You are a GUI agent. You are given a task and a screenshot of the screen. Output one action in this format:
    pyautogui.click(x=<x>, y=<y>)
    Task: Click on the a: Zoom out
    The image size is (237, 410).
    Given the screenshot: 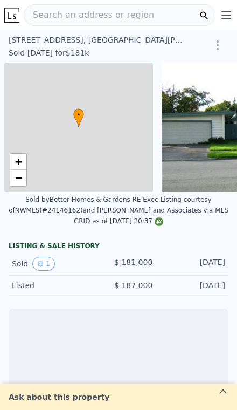 What is the action you would take?
    pyautogui.click(x=18, y=178)
    